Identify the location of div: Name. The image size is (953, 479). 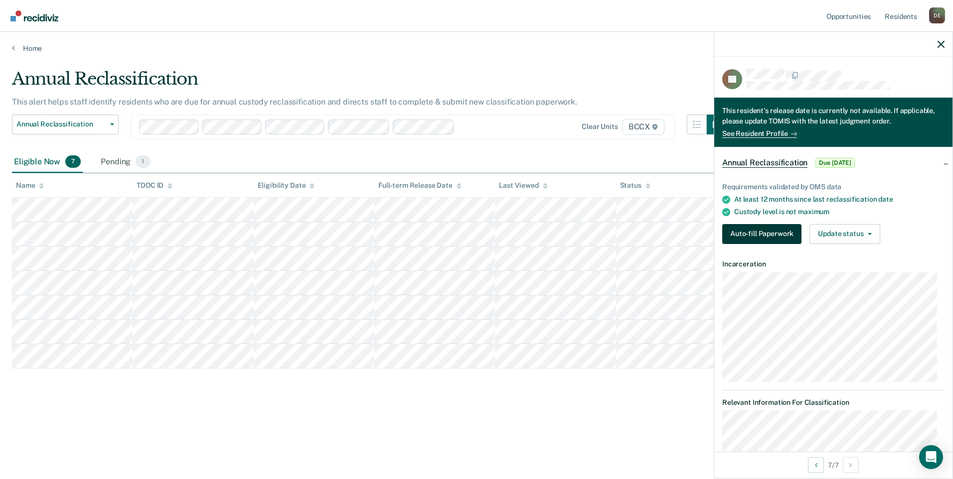
(30, 185).